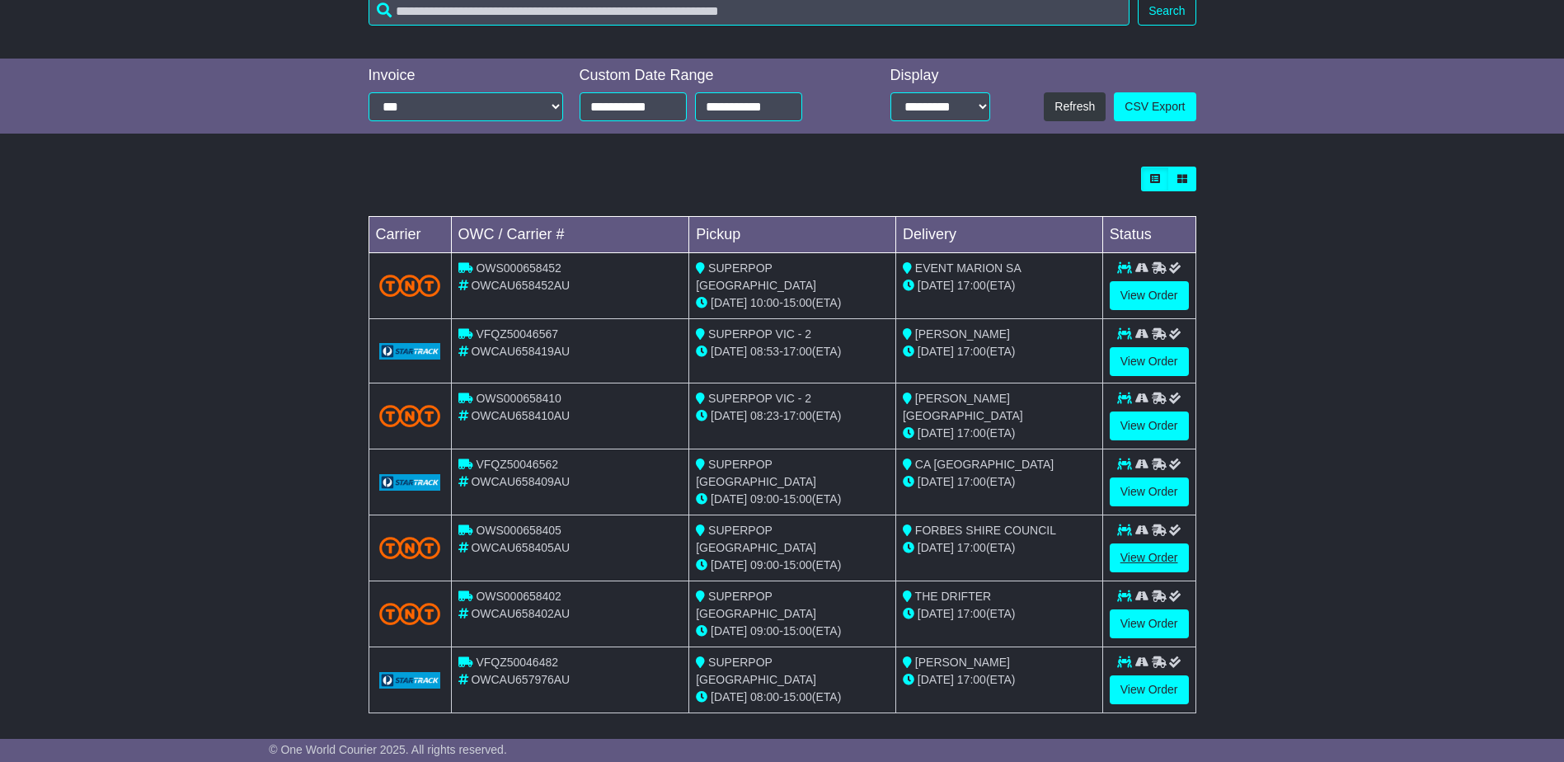 The width and height of the screenshot is (1564, 762). I want to click on div: Invoice, so click(466, 76).